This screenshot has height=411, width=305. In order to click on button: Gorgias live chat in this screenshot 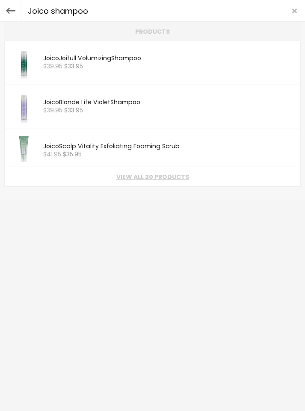, I will do `click(15, 14)`.